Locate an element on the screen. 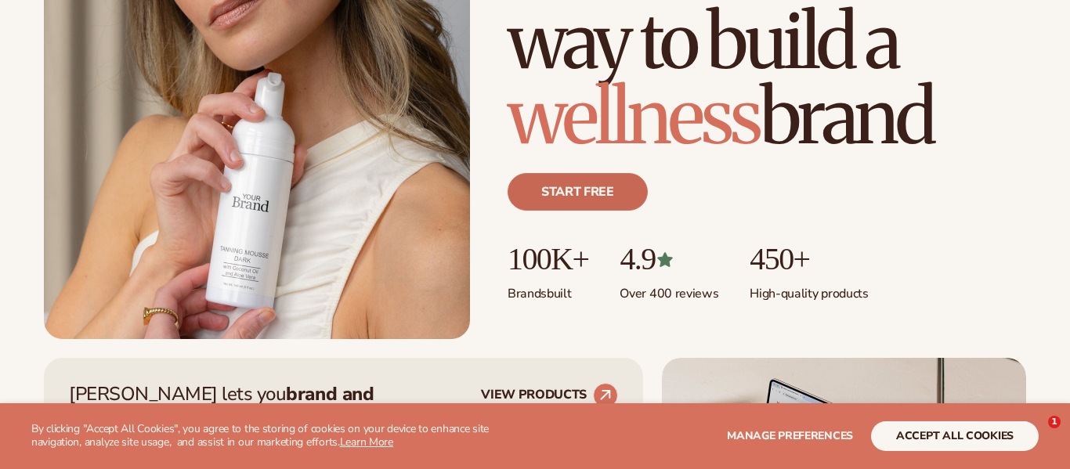 Image resolution: width=1070 pixels, height=469 pixels. a: VIEW PRODUCTS is located at coordinates (549, 396).